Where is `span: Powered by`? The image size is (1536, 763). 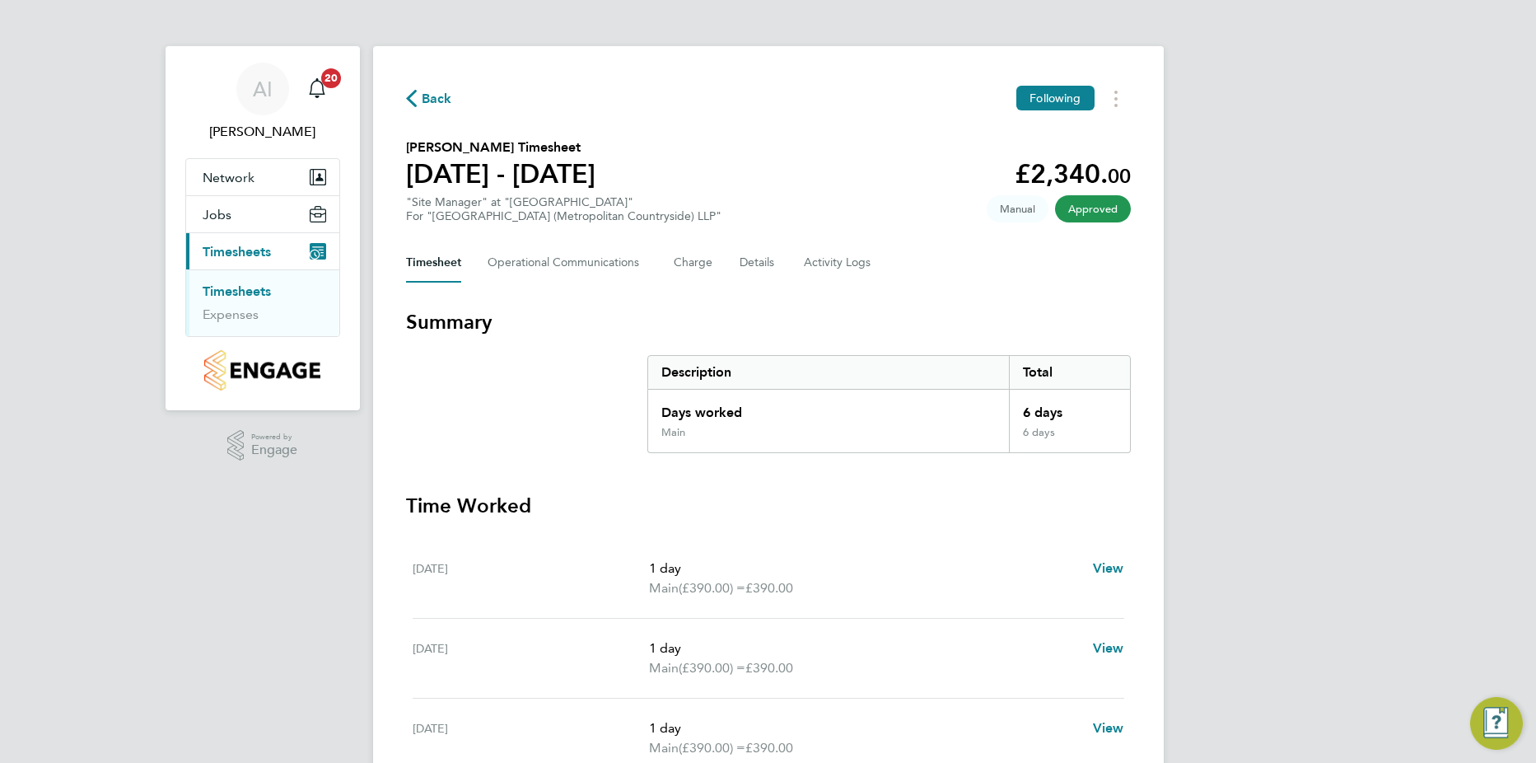 span: Powered by is located at coordinates (274, 437).